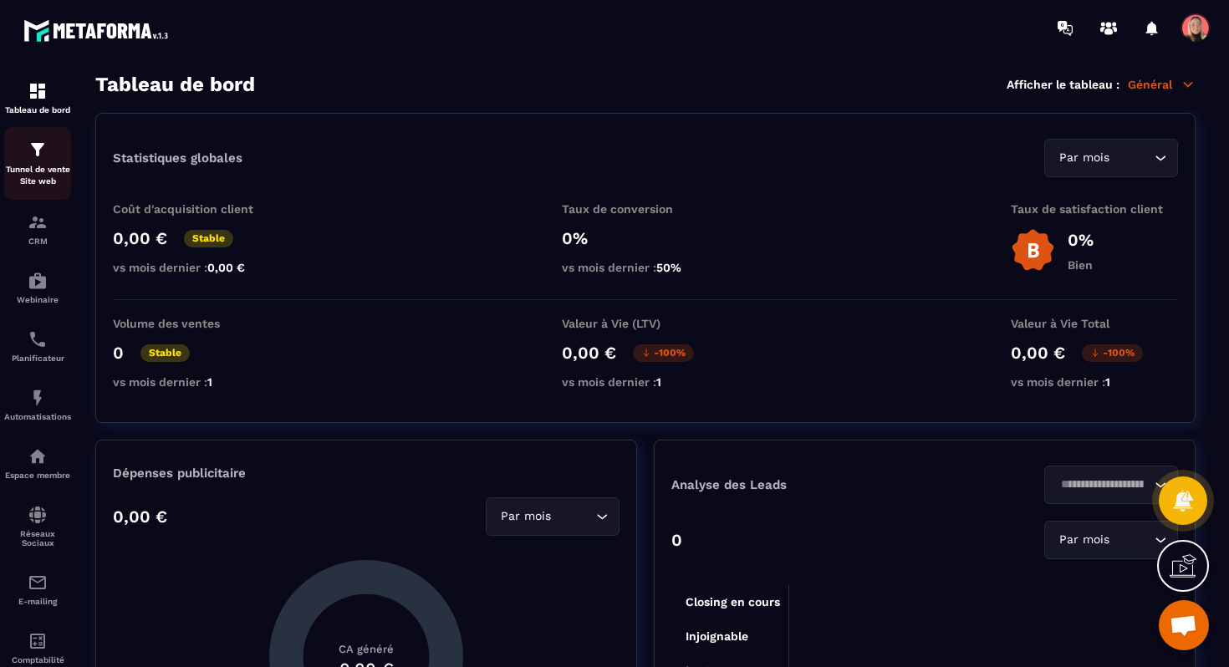 This screenshot has height=667, width=1229. What do you see at coordinates (38, 358) in the screenshot?
I see `p: Planificateur` at bounding box center [38, 358].